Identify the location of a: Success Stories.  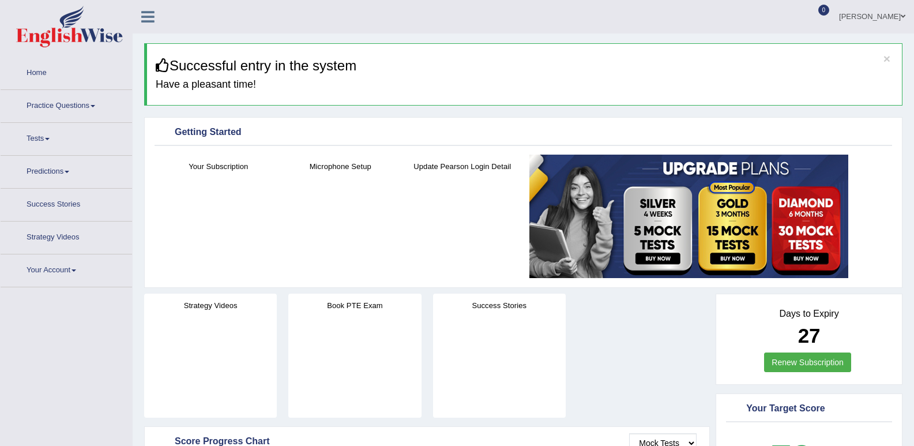
(66, 203).